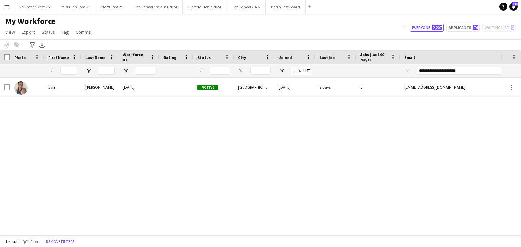 This screenshot has height=247, width=521. I want to click on a: Export, so click(28, 32).